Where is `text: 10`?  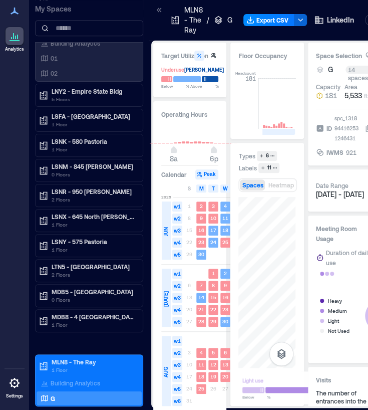
text: 10 is located at coordinates (213, 218).